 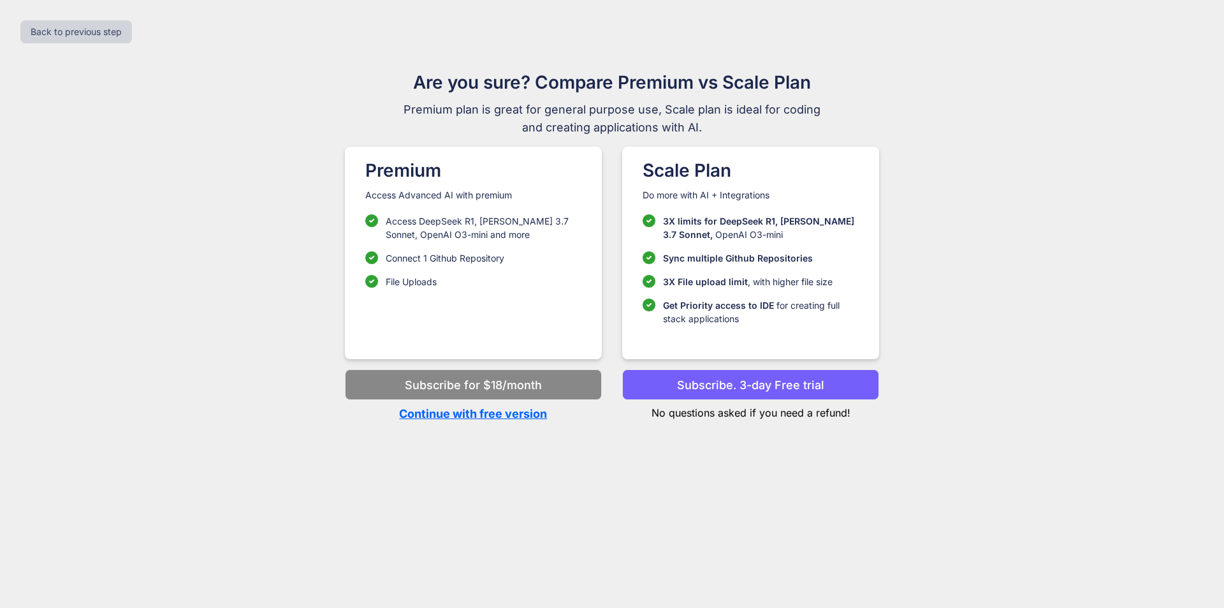 I want to click on span: Premium plan is great for general purpose use, Scale plan is ideal for coding and creating applic..., so click(x=612, y=119).